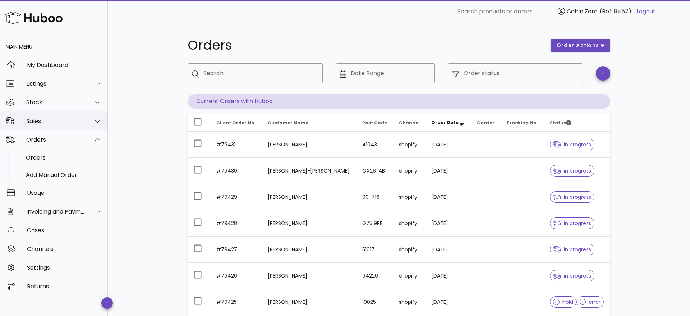 The image size is (690, 316). What do you see at coordinates (236, 145) in the screenshot?
I see `td: #79431` at bounding box center [236, 145].